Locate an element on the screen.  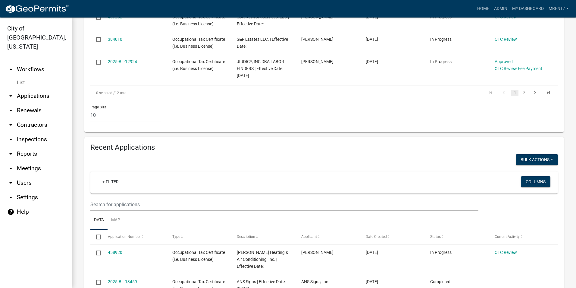
datatable-header-cell: Date Created is located at coordinates (392, 237).